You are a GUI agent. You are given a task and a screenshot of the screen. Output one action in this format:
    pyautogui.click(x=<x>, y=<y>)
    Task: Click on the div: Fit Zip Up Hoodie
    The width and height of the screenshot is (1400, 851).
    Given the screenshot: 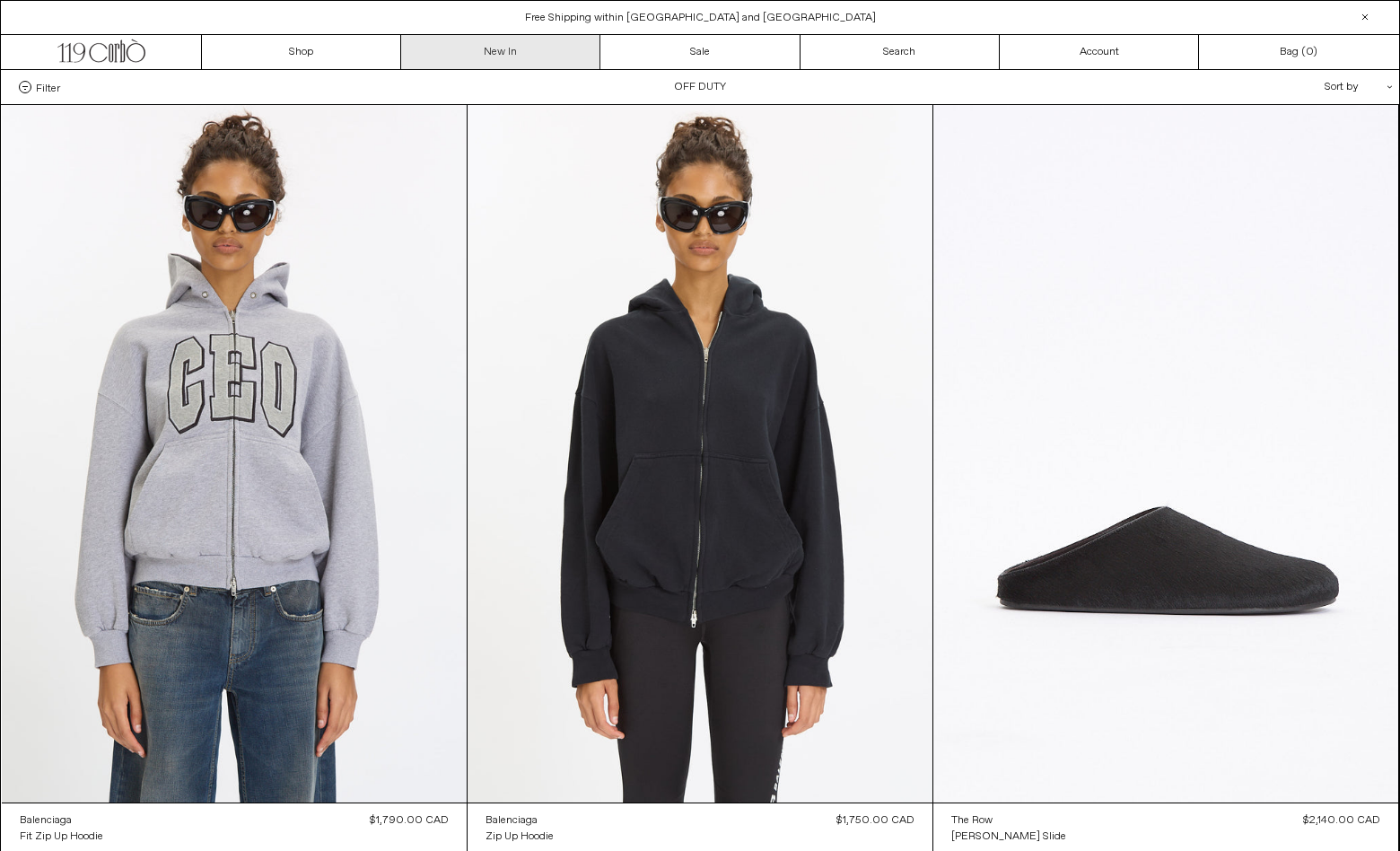 What is the action you would take?
    pyautogui.click(x=61, y=837)
    